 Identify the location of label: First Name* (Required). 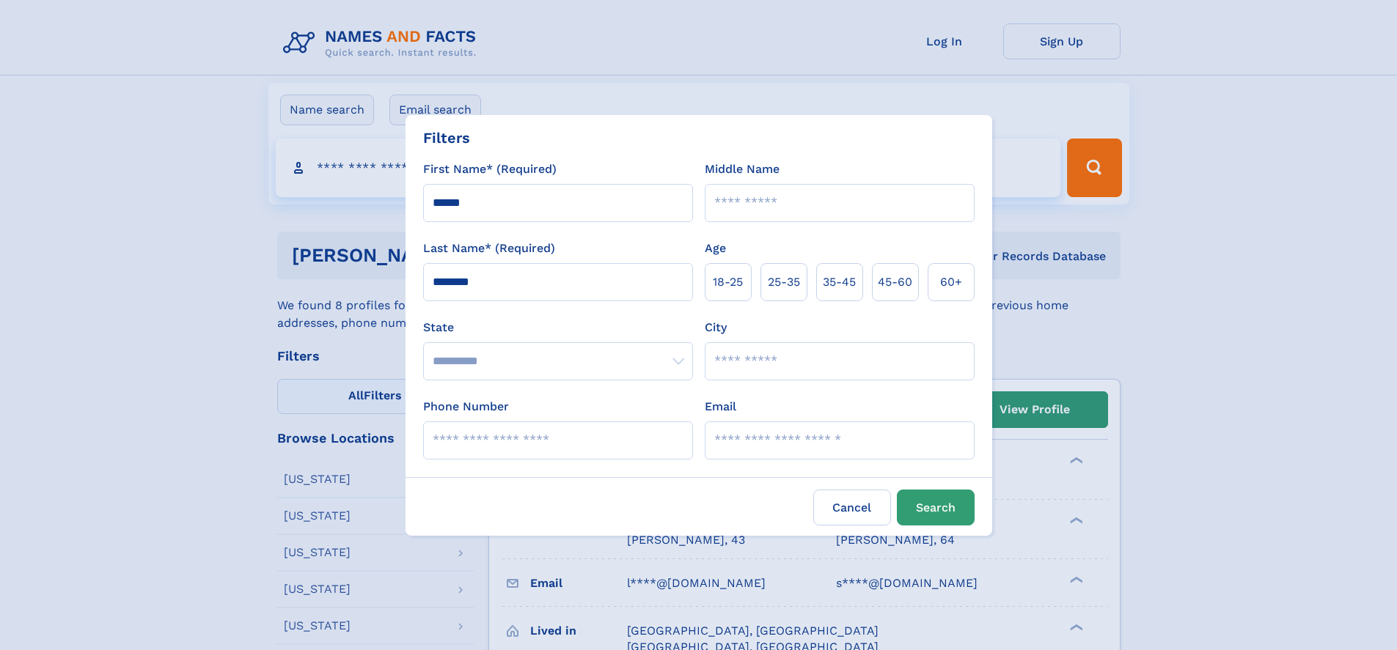
(490, 169).